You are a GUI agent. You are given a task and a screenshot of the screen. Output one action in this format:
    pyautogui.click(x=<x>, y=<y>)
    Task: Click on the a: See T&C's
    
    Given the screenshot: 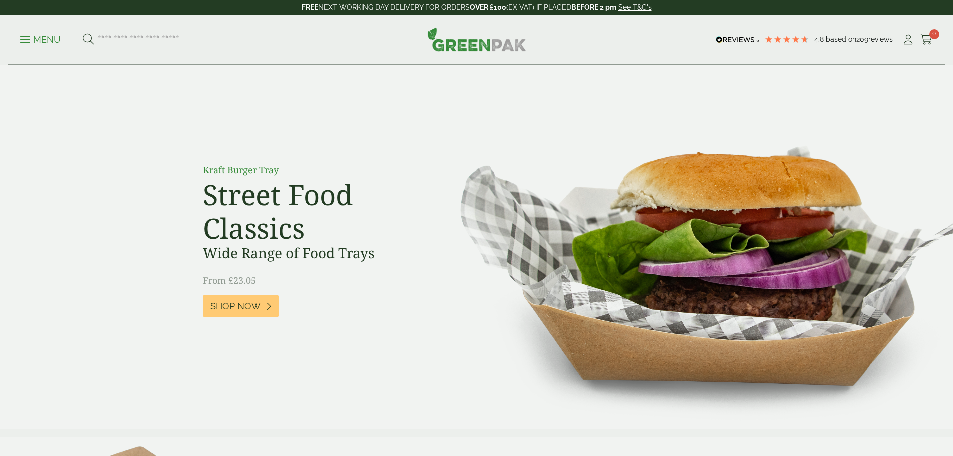 What is the action you would take?
    pyautogui.click(x=635, y=7)
    